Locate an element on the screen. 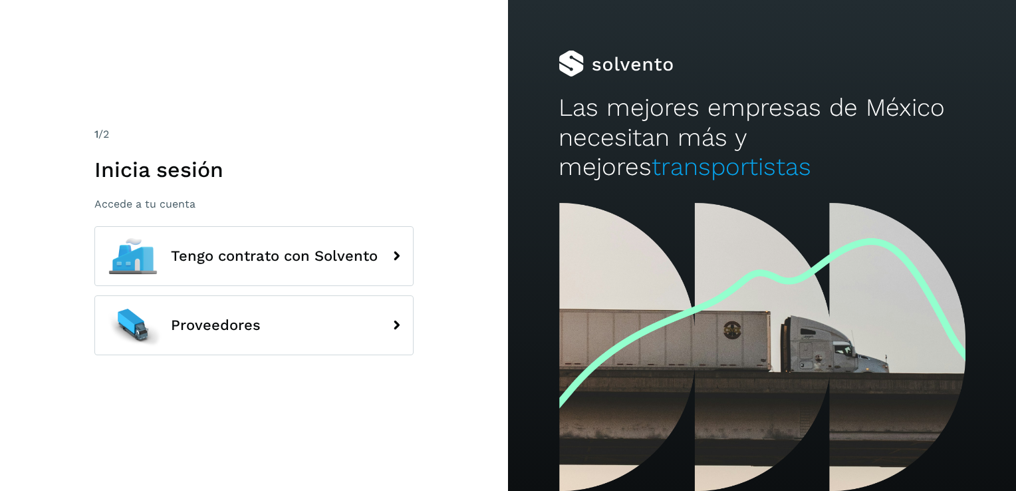 Image resolution: width=1016 pixels, height=491 pixels. span: 1 is located at coordinates (96, 134).